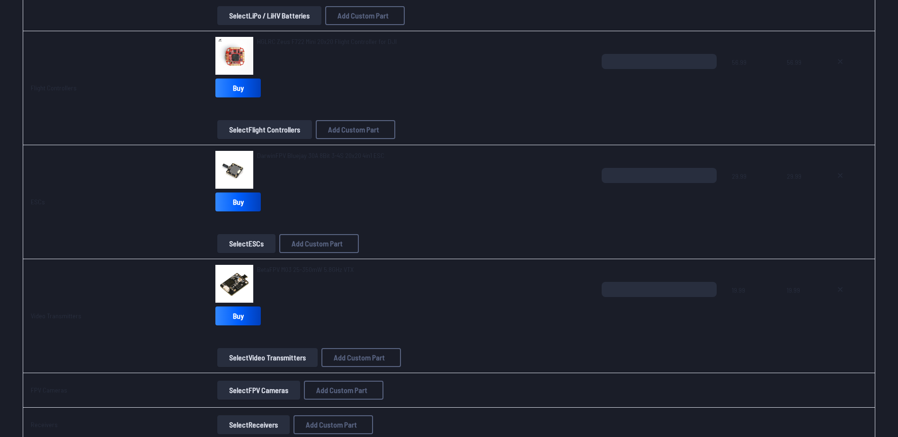  I want to click on a: Video Transmitters, so click(56, 316).